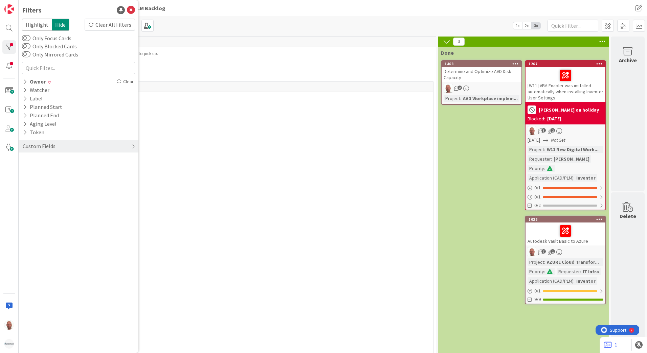 This screenshot has height=353, width=647. Describe the element at coordinates (537, 299) in the screenshot. I see `span: 9/9` at that location.